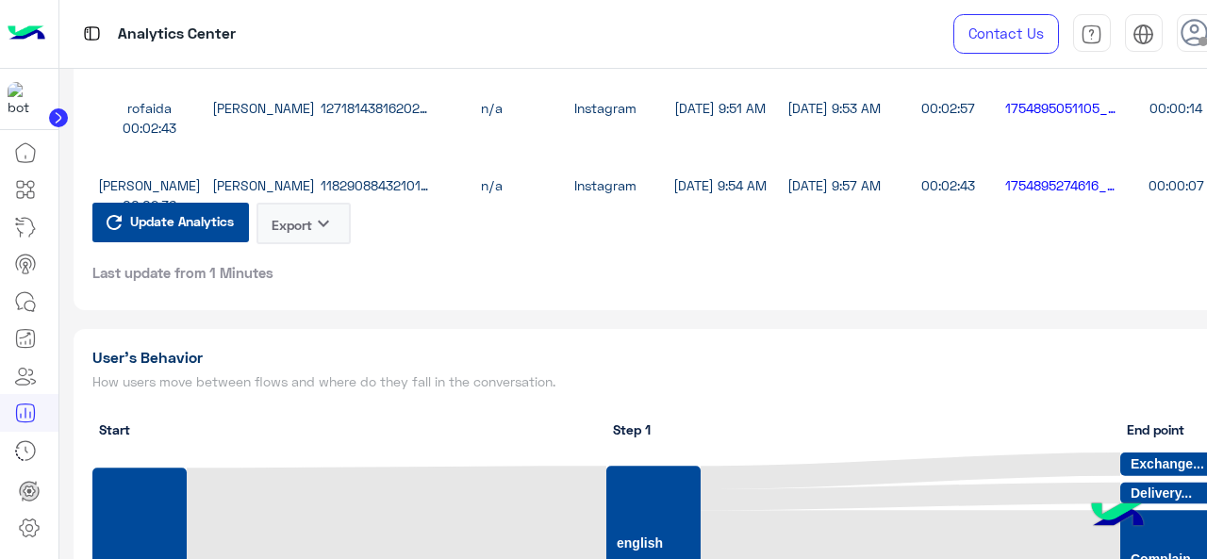  I want to click on div: 00:02:57, so click(948, 107).